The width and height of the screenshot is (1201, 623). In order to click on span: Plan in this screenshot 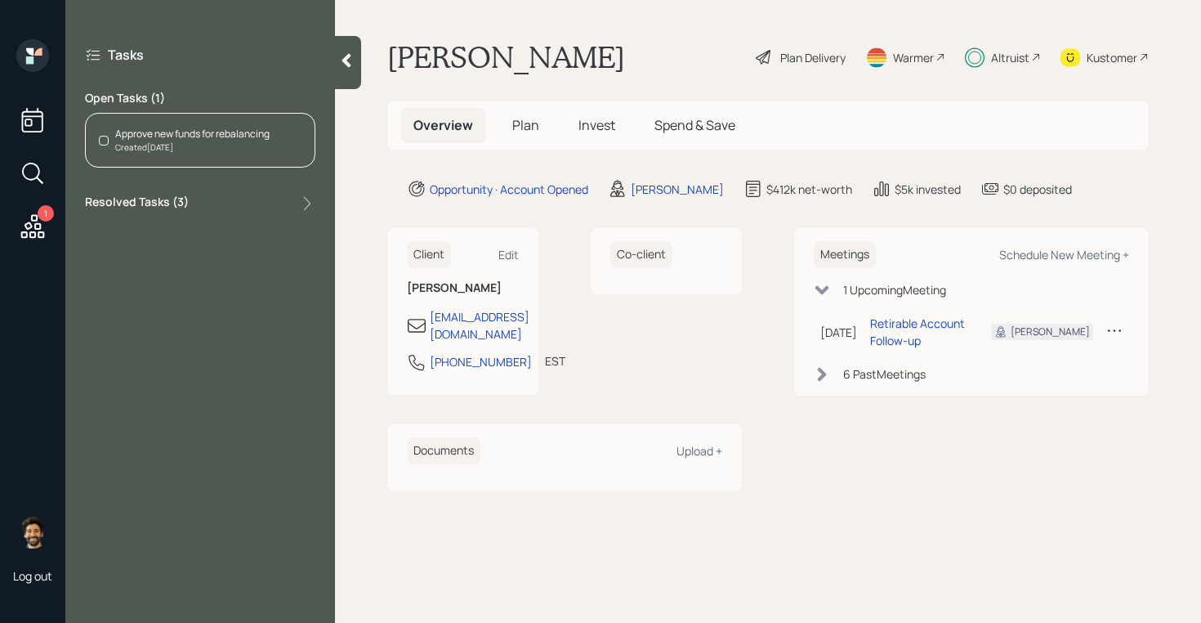, I will do `click(525, 125)`.